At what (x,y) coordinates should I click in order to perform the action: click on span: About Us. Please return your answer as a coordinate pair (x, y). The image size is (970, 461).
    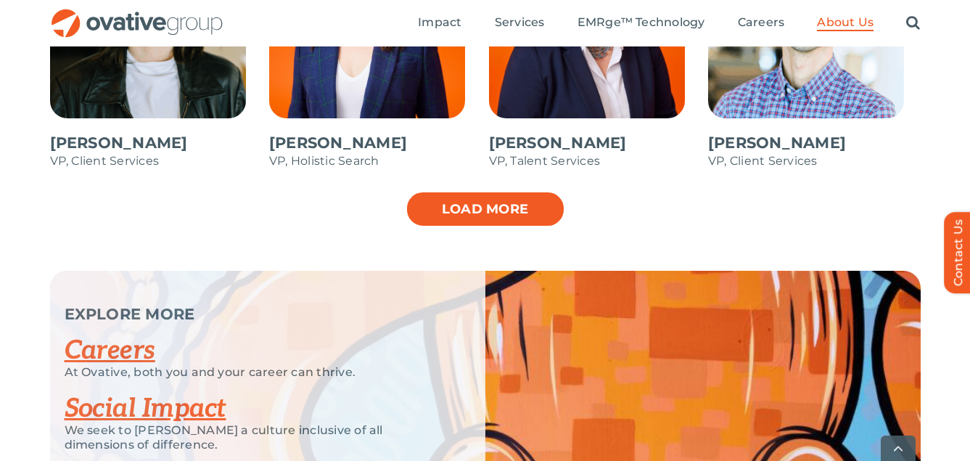
    Looking at the image, I should click on (845, 22).